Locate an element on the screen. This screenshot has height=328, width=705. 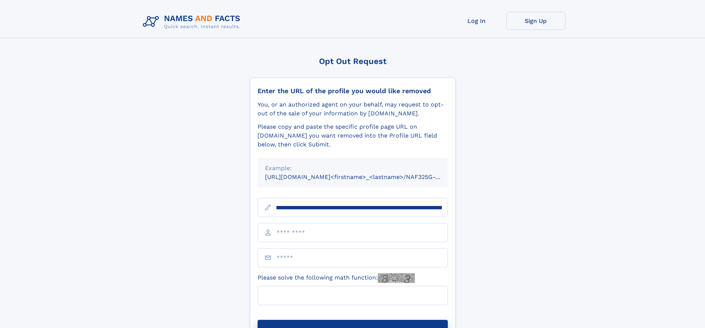
div: Enter the URL of the profile you would like removed is located at coordinates (353, 91).